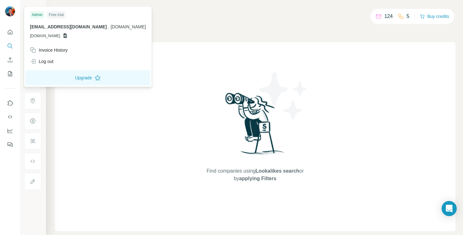 Image resolution: width=463 pixels, height=235 pixels. I want to click on div: Log out, so click(42, 61).